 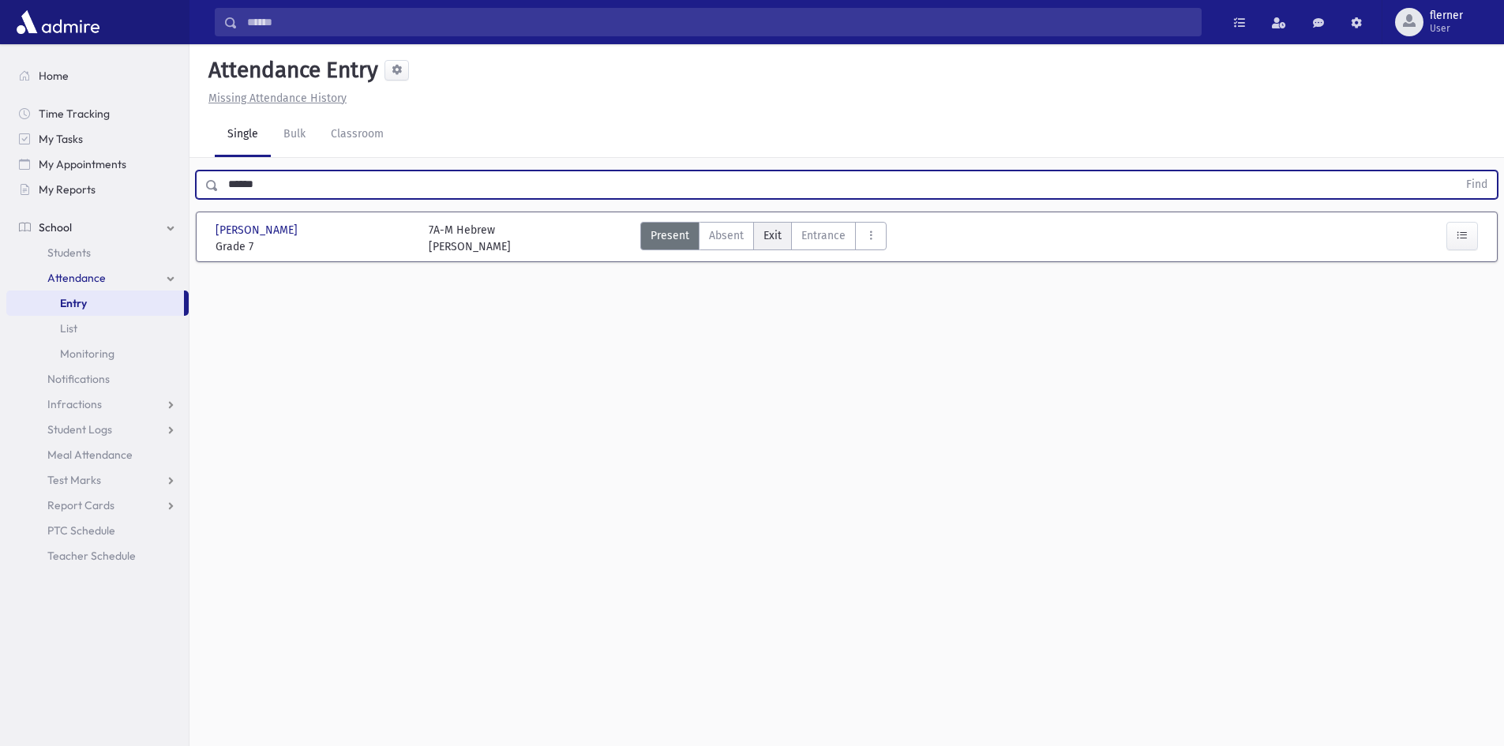 I want to click on span: Test Marks, so click(x=74, y=480).